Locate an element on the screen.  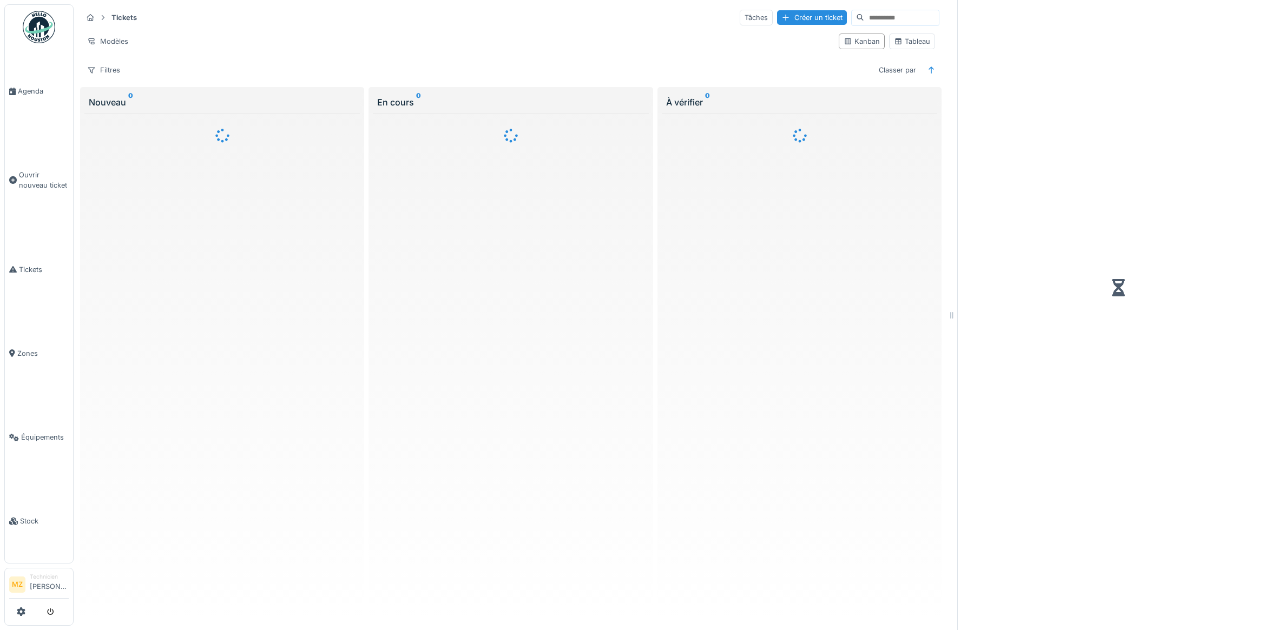
span: Équipements is located at coordinates (45, 437).